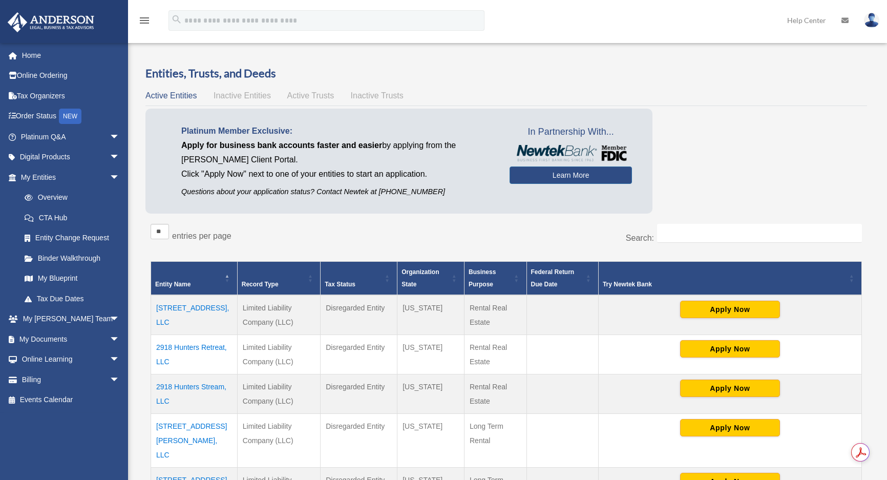 Image resolution: width=887 pixels, height=480 pixels. I want to click on p: Click "Apply Now" next to one of your entities to start an application., so click(337, 174).